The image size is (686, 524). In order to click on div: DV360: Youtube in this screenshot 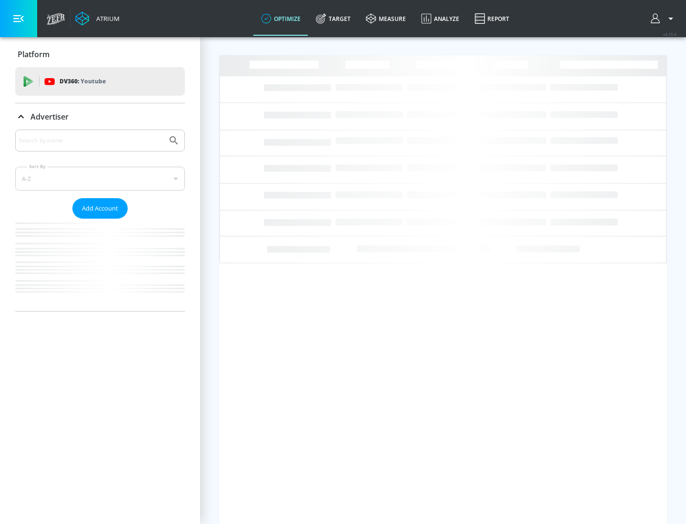, I will do `click(100, 81)`.